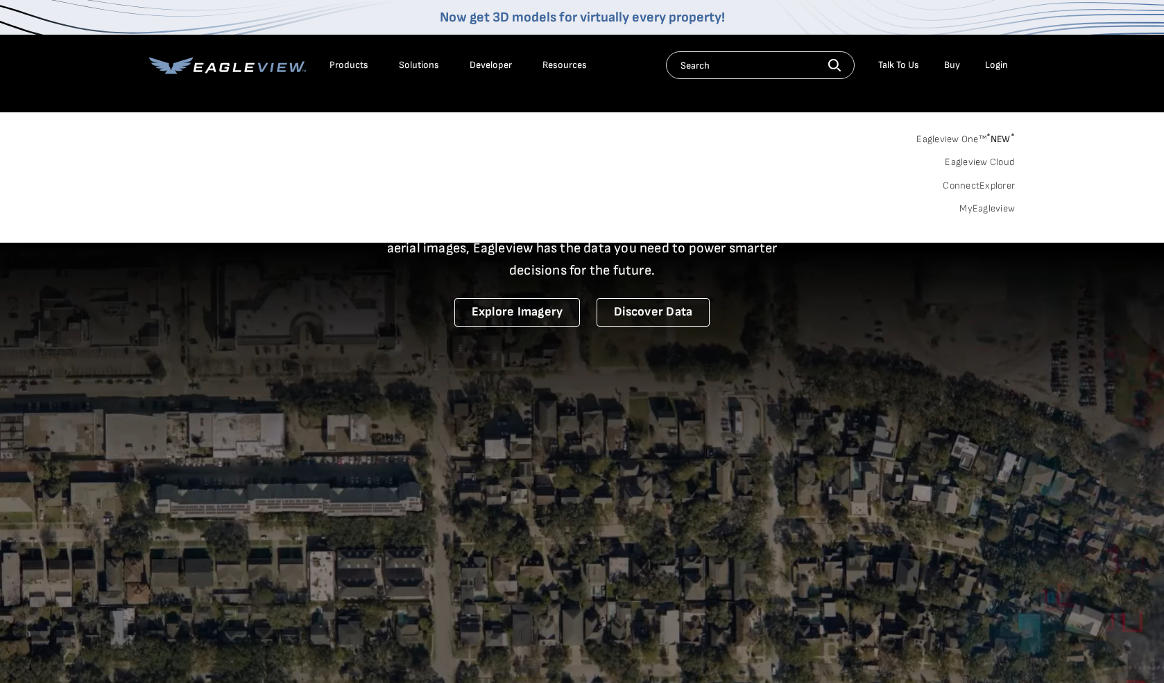  Describe the element at coordinates (979, 162) in the screenshot. I see `a: Eagleview Cloud` at that location.